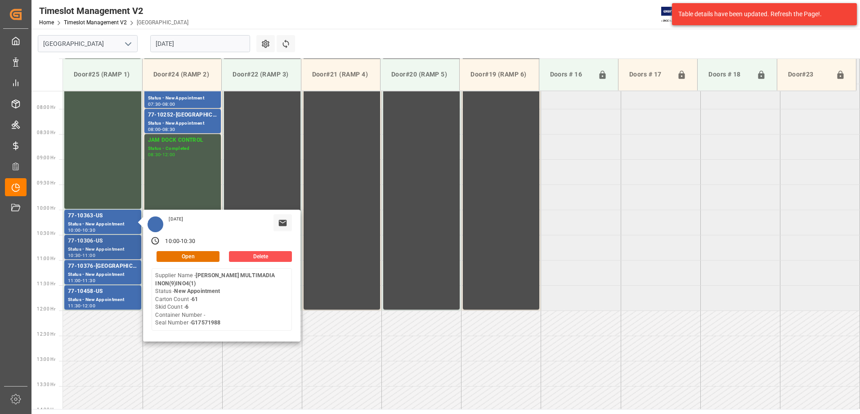 The width and height of the screenshot is (860, 414). Describe the element at coordinates (128, 44) in the screenshot. I see `button: open menu` at that location.